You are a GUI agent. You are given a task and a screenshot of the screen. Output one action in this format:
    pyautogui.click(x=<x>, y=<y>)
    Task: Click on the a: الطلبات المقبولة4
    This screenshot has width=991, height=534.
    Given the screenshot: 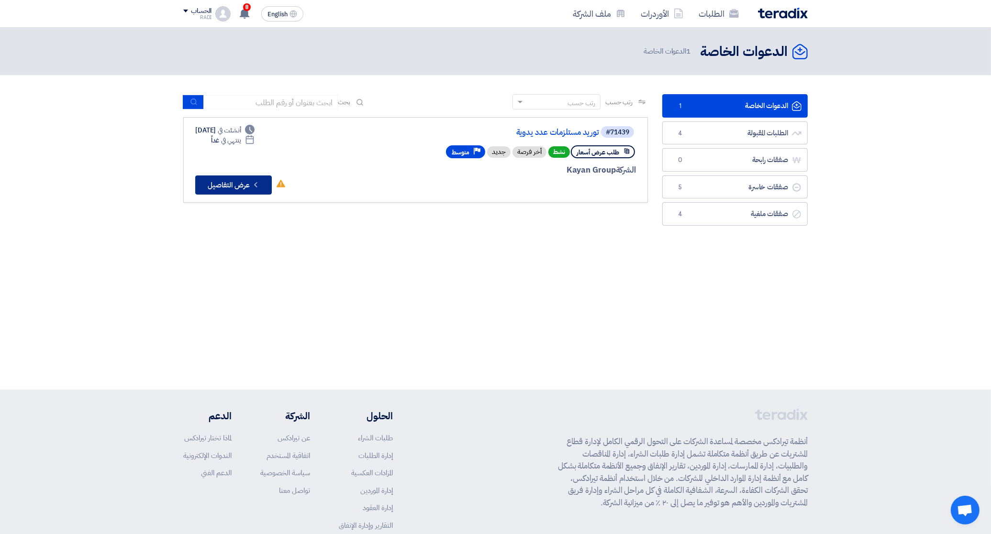 What is the action you would take?
    pyautogui.click(x=735, y=133)
    